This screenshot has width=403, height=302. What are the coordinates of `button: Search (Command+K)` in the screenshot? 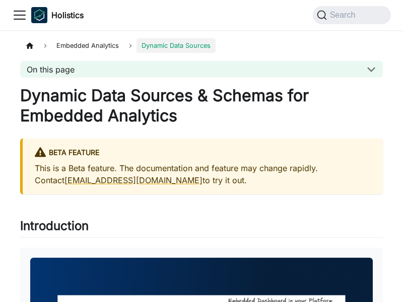 It's located at (352, 15).